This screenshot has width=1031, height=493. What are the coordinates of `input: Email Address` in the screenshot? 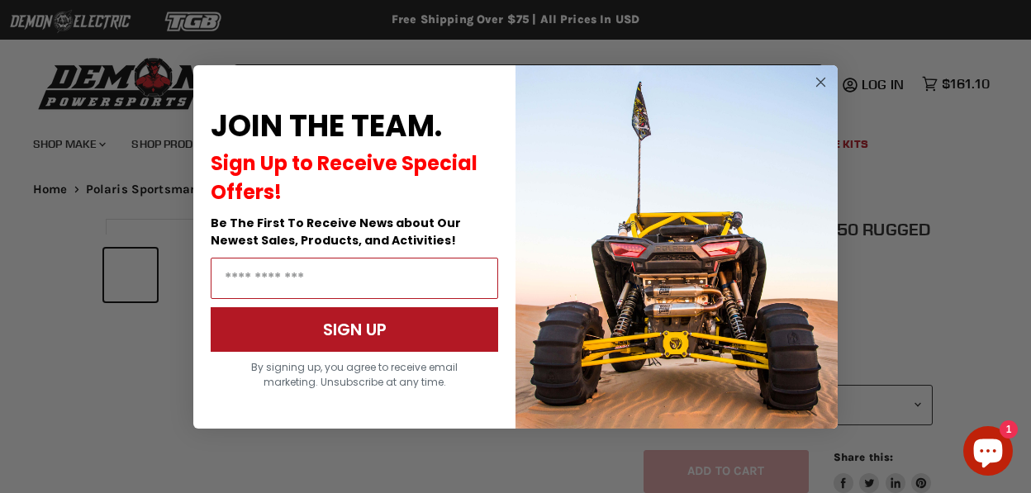 It's located at (355, 278).